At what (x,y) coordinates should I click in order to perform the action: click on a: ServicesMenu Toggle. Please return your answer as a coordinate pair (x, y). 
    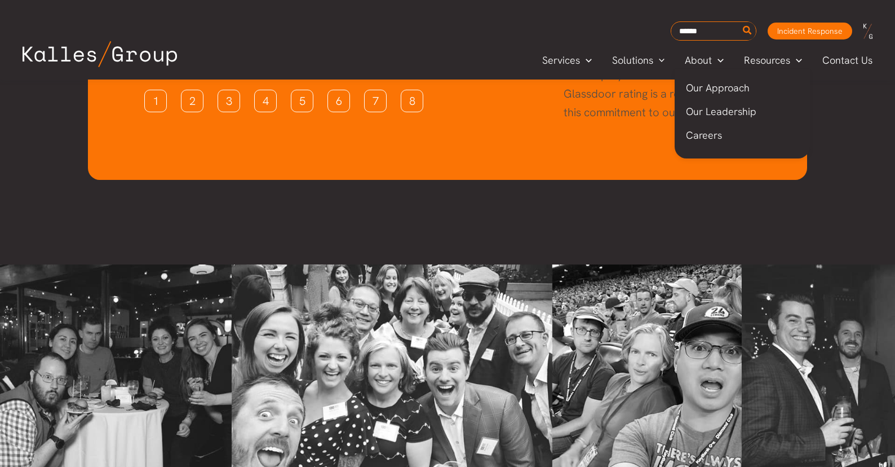
    Looking at the image, I should click on (567, 60).